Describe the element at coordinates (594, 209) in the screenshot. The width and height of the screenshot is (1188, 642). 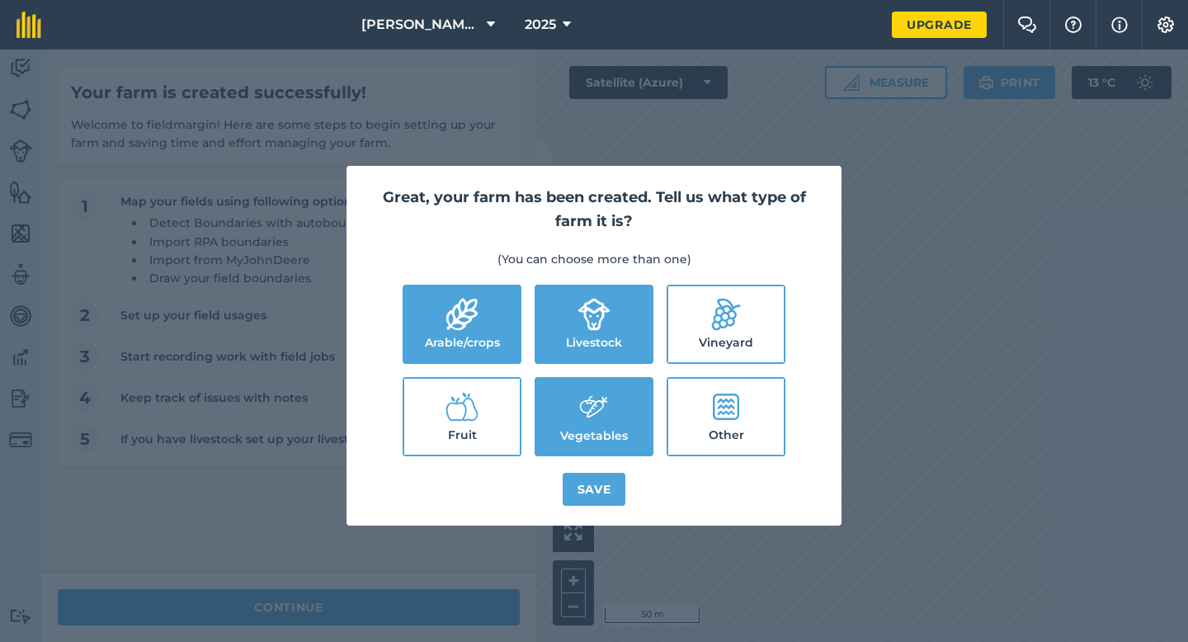
I see `h2: Great, your farm has been created. Tell us what type of farm it is?` at that location.